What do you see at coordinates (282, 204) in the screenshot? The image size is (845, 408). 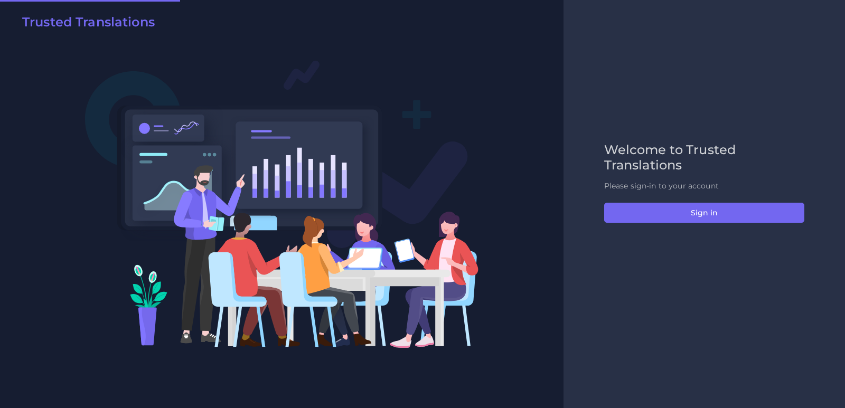 I see `img: Login V2` at bounding box center [282, 204].